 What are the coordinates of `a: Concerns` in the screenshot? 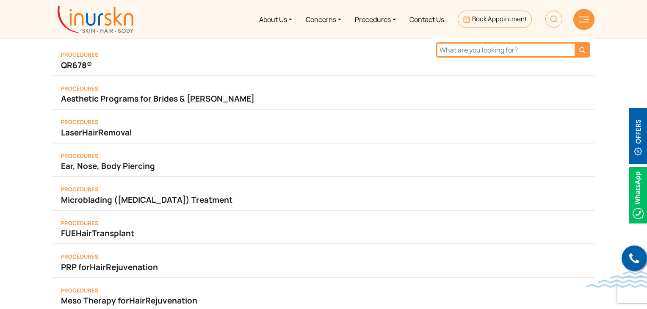 It's located at (324, 19).